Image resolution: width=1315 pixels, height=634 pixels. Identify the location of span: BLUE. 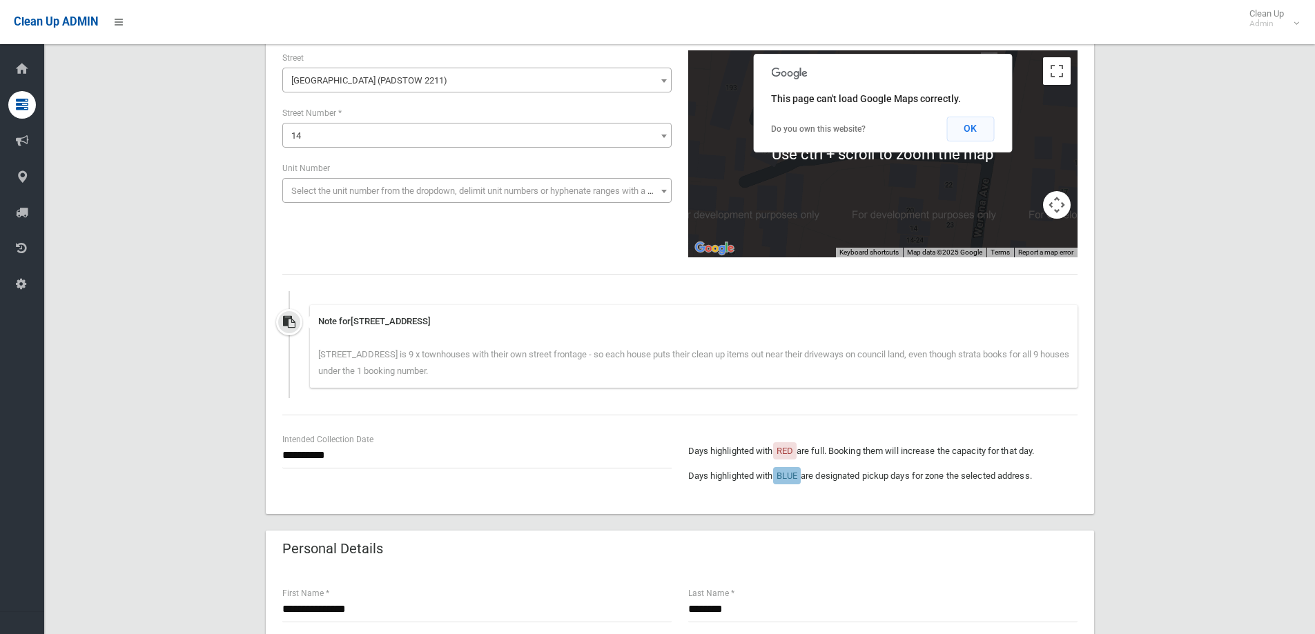
(787, 476).